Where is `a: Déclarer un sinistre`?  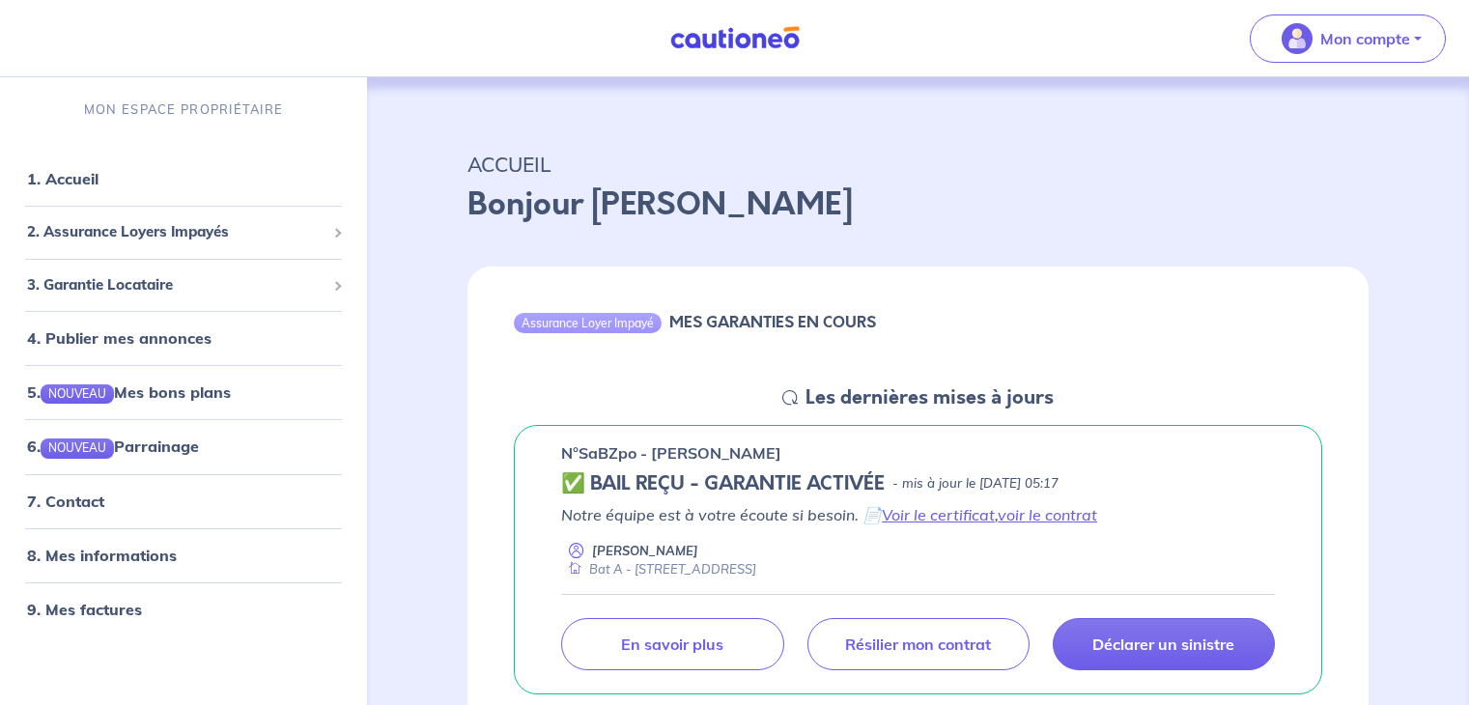
a: Déclarer un sinistre is located at coordinates (1164, 644).